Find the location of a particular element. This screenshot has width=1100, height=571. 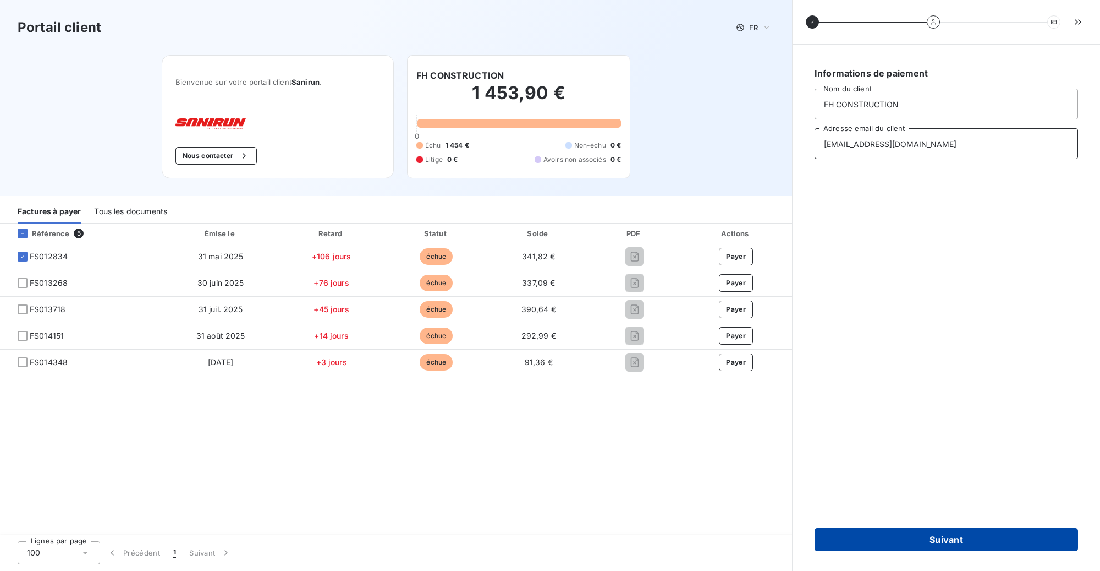

button: Précédent is located at coordinates (133, 552).